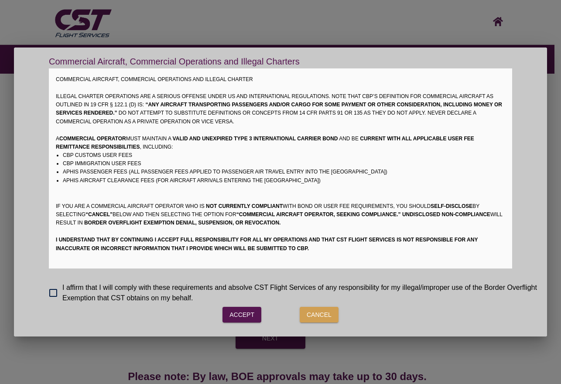 The height and width of the screenshot is (384, 561). I want to click on strong: “Commercial Aircraft Operator, Seeking Compliance.”, so click(319, 215).